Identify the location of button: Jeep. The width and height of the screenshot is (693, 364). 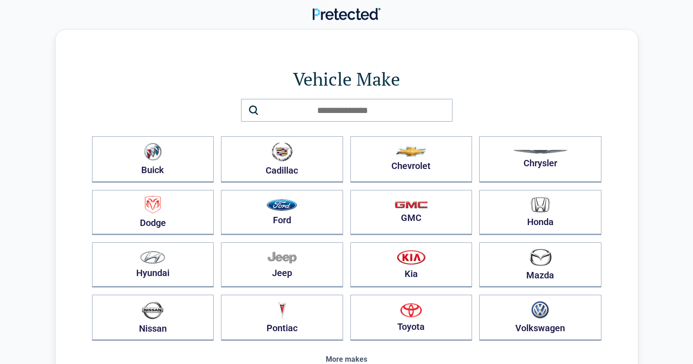
(282, 265).